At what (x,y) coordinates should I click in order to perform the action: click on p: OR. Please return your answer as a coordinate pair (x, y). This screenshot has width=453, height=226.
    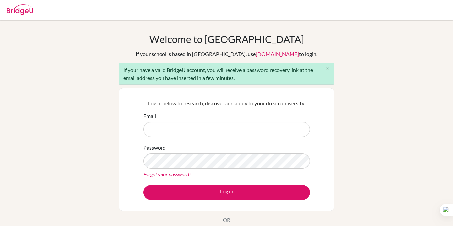
    Looking at the image, I should click on (227, 220).